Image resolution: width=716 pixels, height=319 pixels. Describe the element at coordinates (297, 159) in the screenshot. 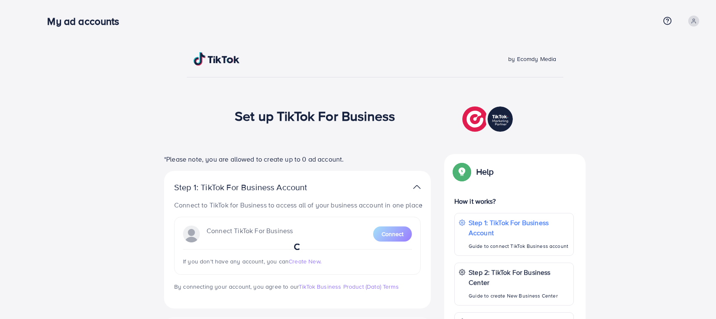

I see `p: *Please note, you are allowed to create up to 0 ad account.` at that location.